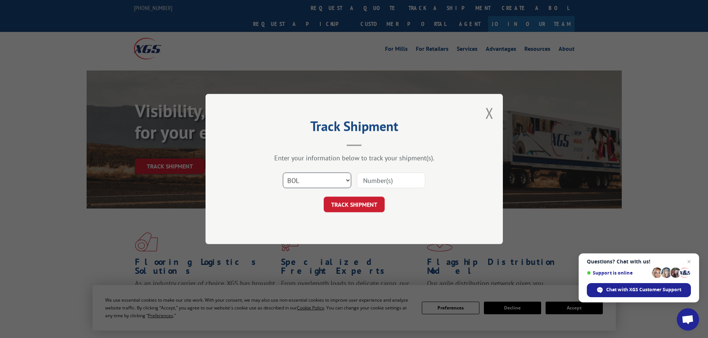  What do you see at coordinates (618, 273) in the screenshot?
I see `span: Support is online` at bounding box center [618, 273].